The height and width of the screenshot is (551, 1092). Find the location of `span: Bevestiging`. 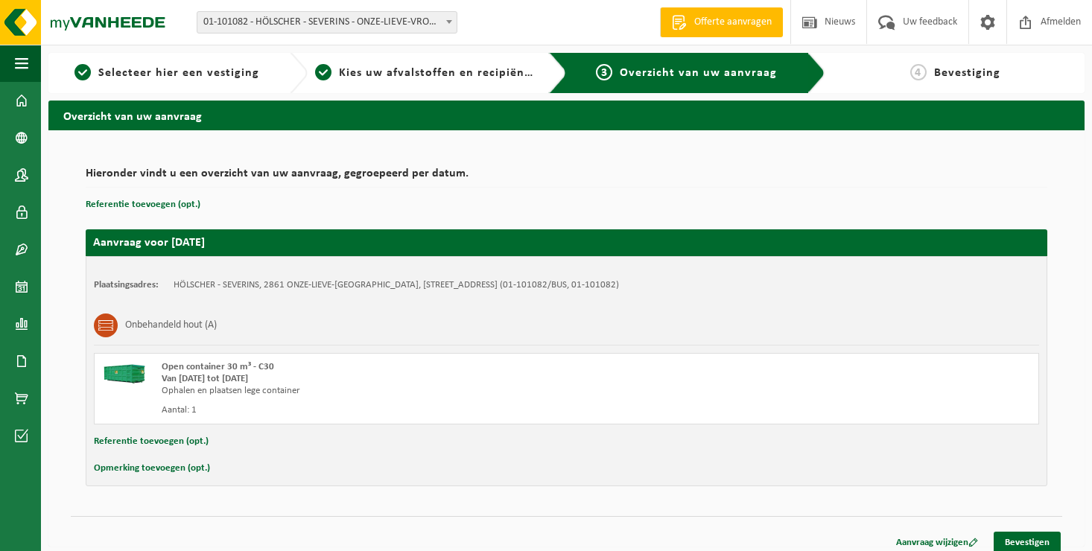

span: Bevestiging is located at coordinates (967, 73).